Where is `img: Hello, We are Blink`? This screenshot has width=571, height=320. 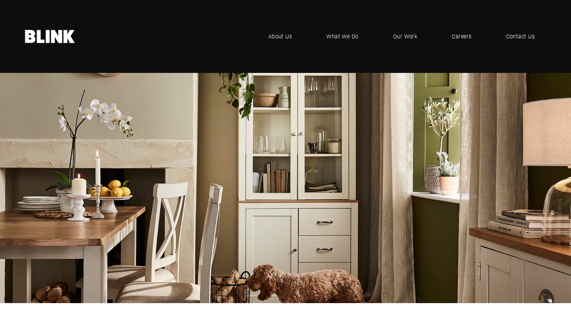
img: Hello, We are Blink is located at coordinates (50, 36).